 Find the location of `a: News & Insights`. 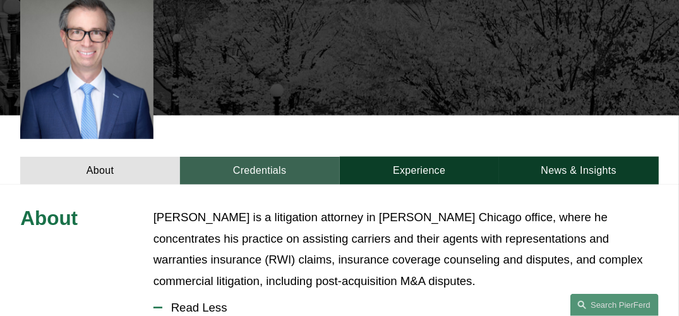

a: News & Insights is located at coordinates (579, 170).